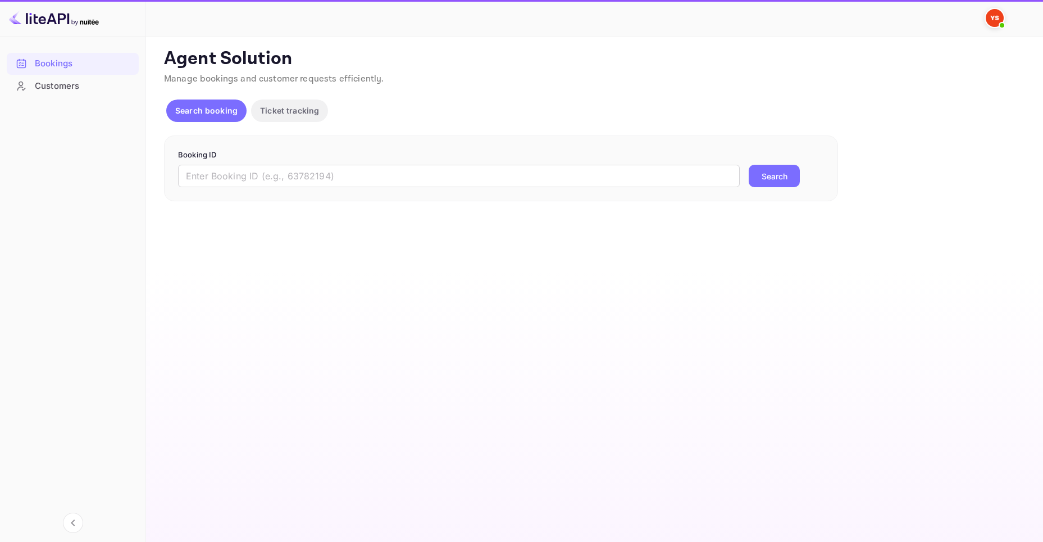  I want to click on button: Collapse navigation, so click(73, 523).